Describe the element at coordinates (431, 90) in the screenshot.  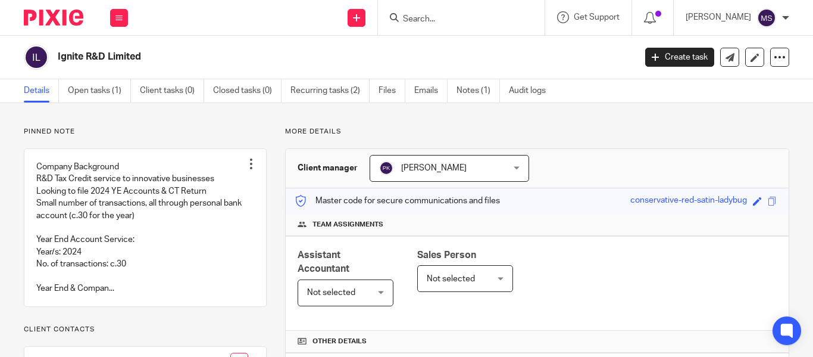
I see `a: Emails` at that location.